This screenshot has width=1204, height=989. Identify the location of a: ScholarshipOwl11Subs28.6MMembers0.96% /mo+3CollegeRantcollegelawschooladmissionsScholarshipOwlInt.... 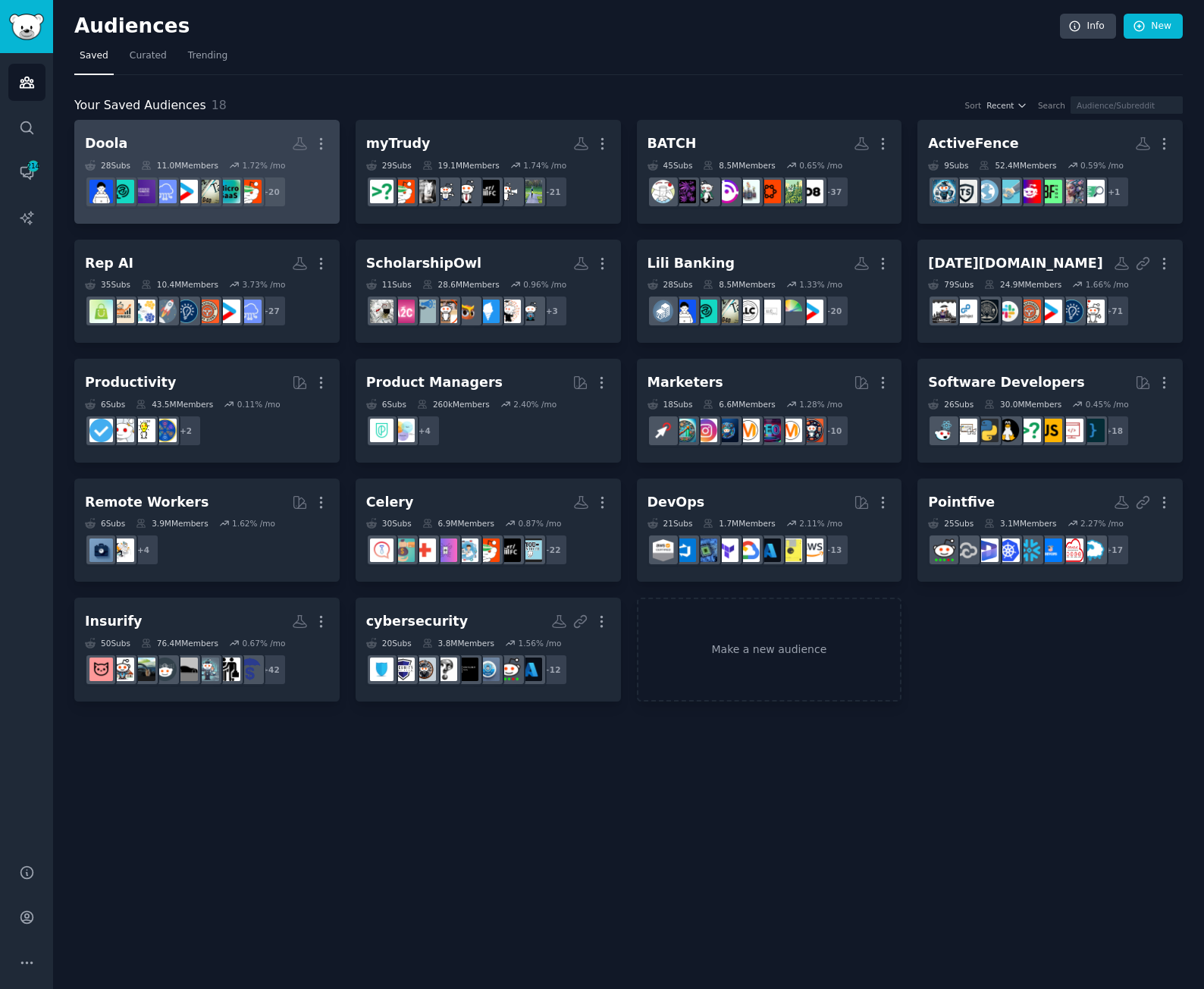
(488, 291).